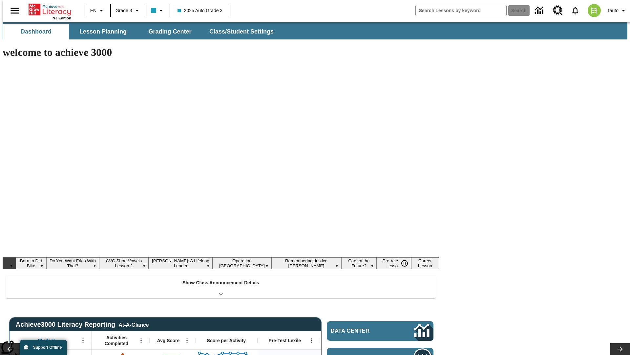 The width and height of the screenshot is (630, 355). What do you see at coordinates (47, 347) in the screenshot?
I see `span: Support Offline` at bounding box center [47, 347].